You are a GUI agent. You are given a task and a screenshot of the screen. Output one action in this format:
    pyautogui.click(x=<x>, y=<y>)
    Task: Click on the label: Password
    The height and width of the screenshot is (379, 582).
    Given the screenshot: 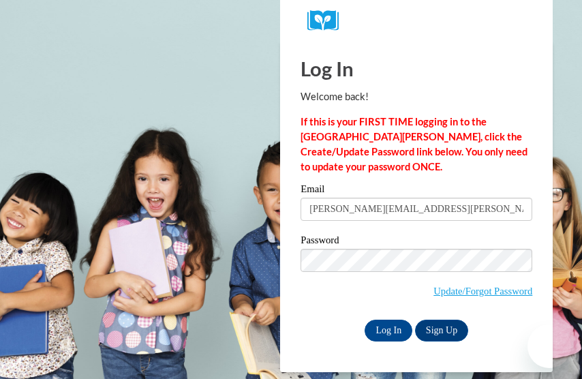 What is the action you would take?
    pyautogui.click(x=417, y=242)
    